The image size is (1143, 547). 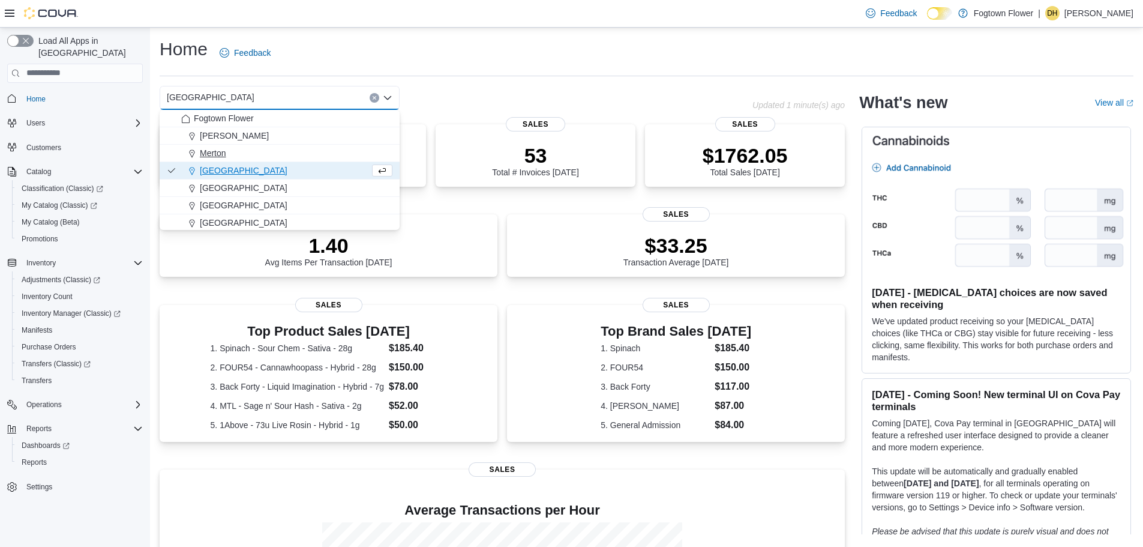 I want to click on button: Promotions, so click(x=80, y=239).